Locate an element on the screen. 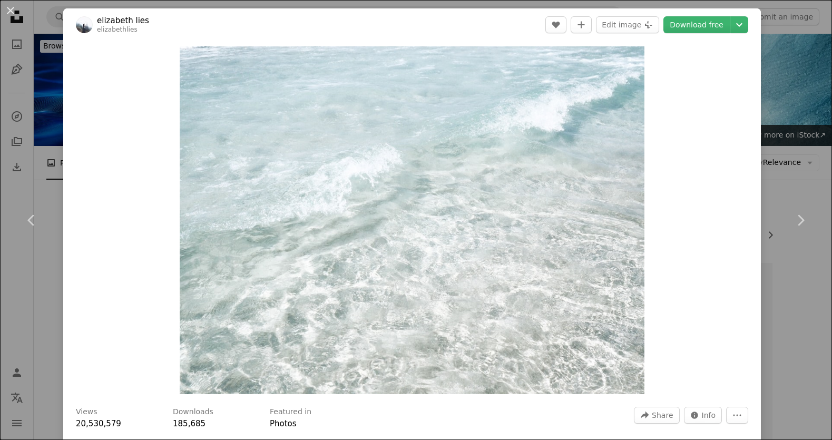 Image resolution: width=832 pixels, height=440 pixels. h3: Featured in is located at coordinates (290, 412).